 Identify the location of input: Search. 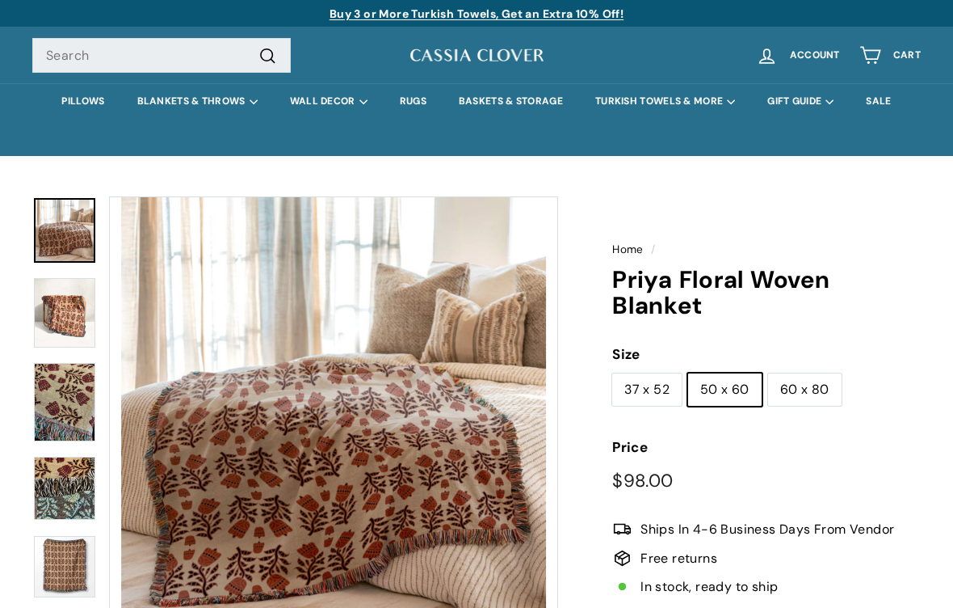
(162, 56).